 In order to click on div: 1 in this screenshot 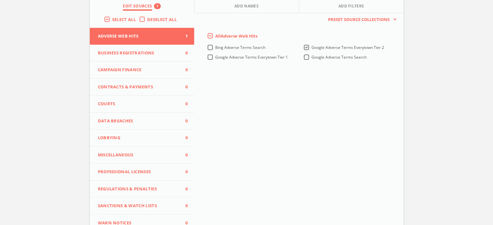, I will do `click(157, 6)`.